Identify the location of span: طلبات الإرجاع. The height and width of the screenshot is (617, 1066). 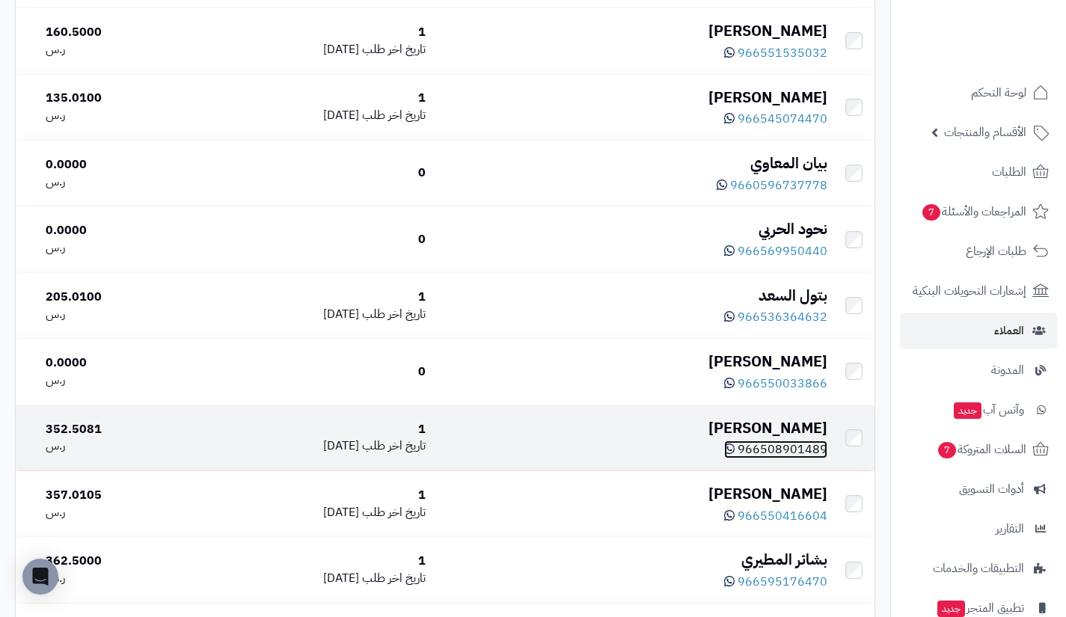
(996, 251).